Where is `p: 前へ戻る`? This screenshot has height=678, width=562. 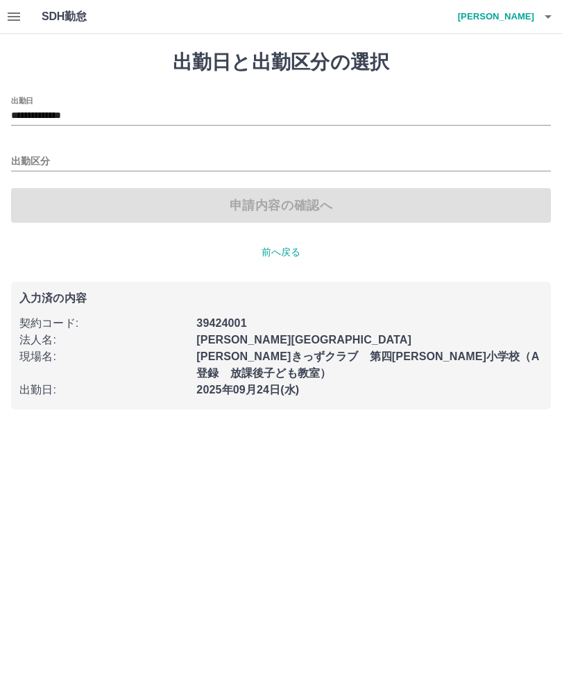
p: 前へ戻る is located at coordinates (281, 252).